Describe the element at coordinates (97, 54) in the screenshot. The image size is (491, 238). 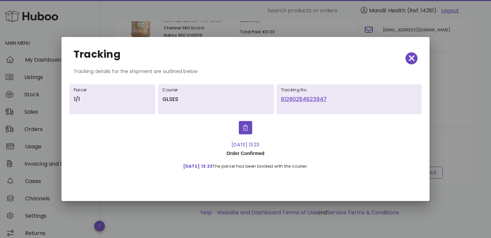
I see `h2: Tracking` at that location.